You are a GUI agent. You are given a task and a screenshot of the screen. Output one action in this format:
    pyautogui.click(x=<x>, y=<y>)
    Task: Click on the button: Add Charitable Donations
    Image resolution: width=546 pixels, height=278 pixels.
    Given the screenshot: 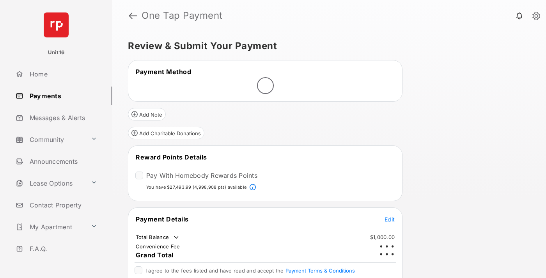 What is the action you would take?
    pyautogui.click(x=166, y=133)
    